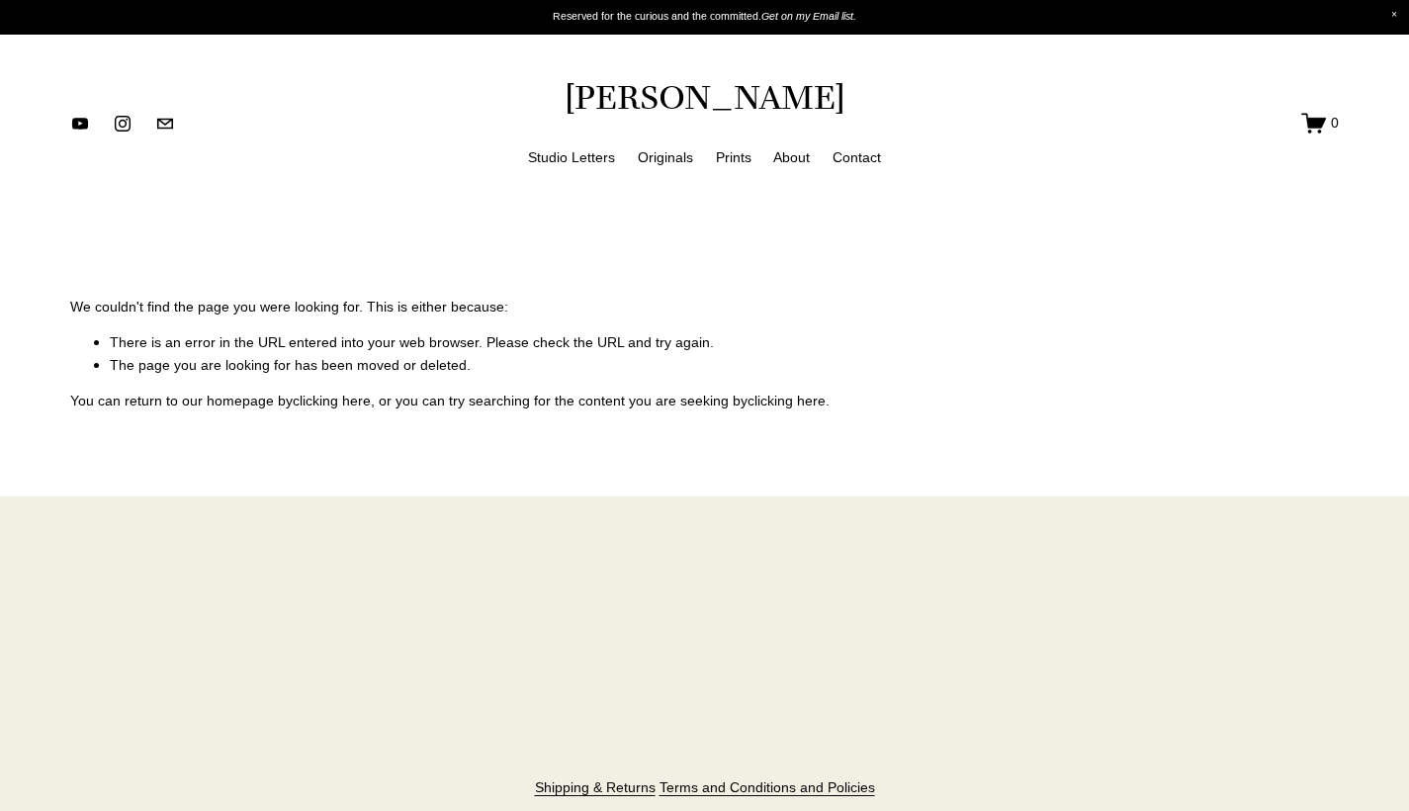  I want to click on p: You can return to our homepage by , or you can try searching for the content you are seeking by ., so click(704, 400).